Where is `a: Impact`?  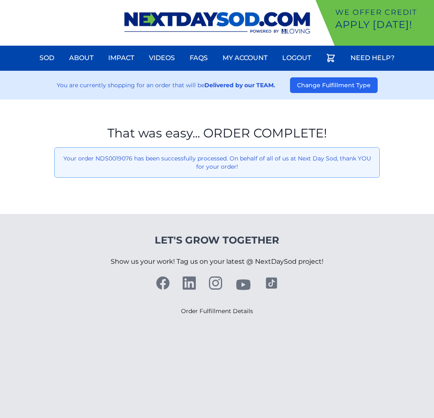 a: Impact is located at coordinates (121, 58).